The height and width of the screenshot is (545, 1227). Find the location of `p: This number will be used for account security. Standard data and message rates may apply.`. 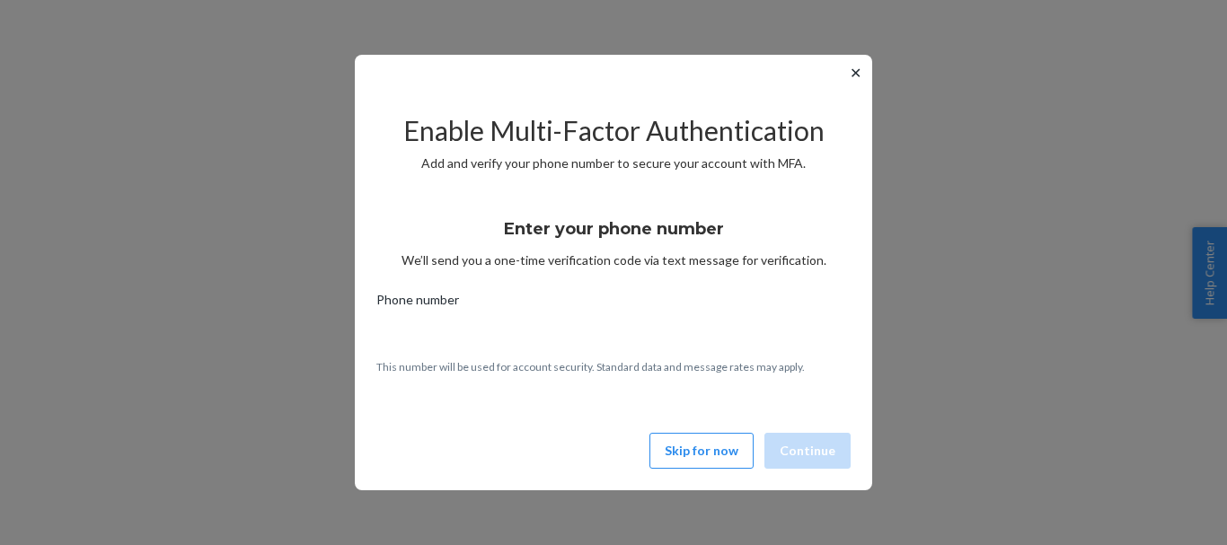

p: This number will be used for account security. Standard data and message rates may apply. is located at coordinates (613, 366).